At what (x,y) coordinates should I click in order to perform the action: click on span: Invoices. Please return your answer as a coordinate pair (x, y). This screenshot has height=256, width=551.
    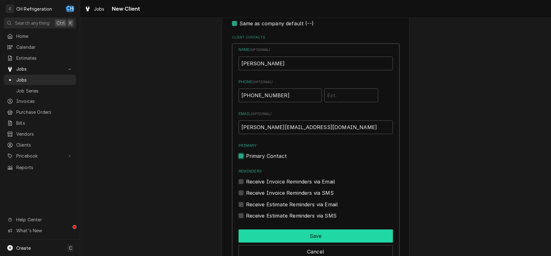
    Looking at the image, I should click on (44, 101).